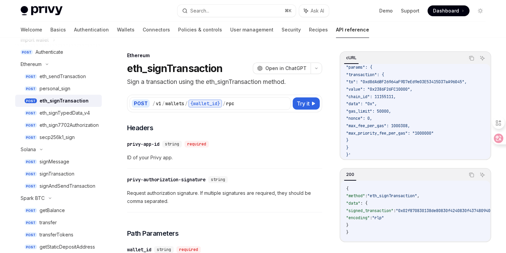  What do you see at coordinates (65, 113) in the screenshot?
I see `div: eth_signTypedData_v4` at bounding box center [65, 113].